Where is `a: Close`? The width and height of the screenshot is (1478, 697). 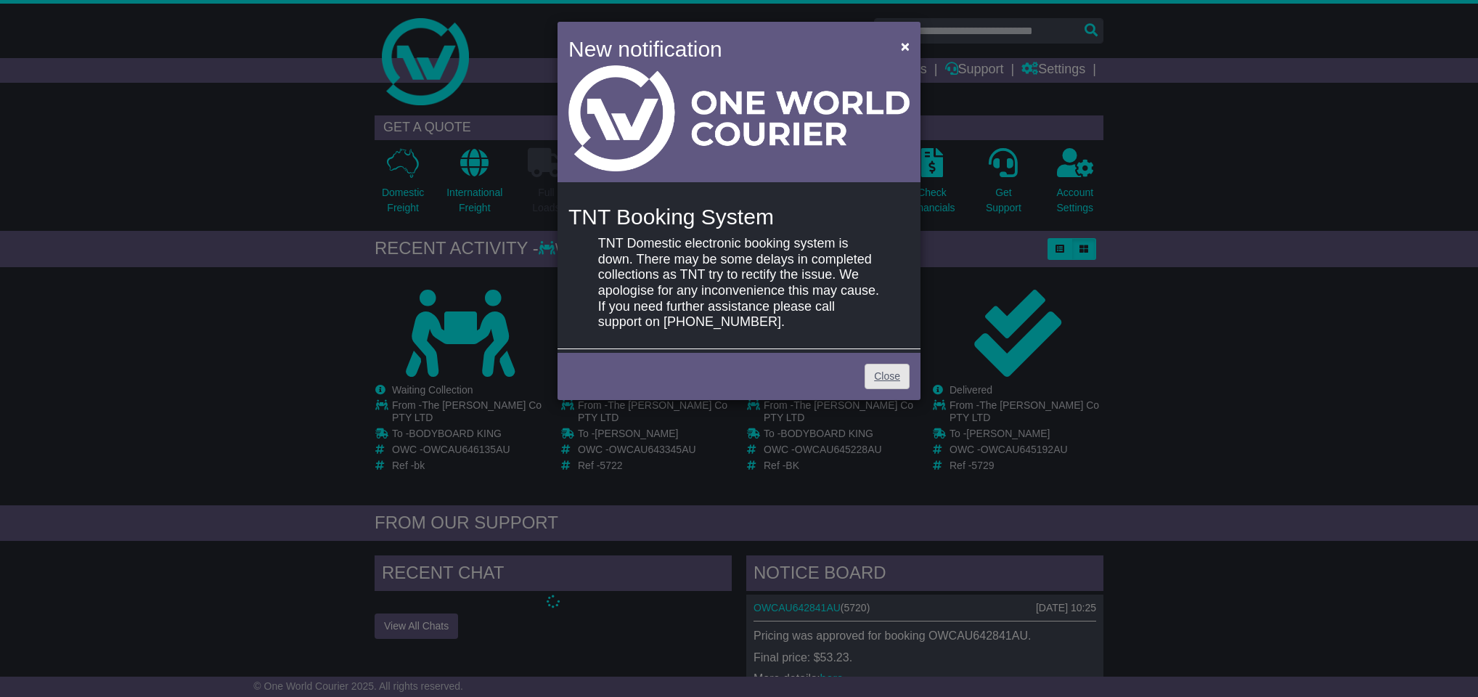 a: Close is located at coordinates (887, 376).